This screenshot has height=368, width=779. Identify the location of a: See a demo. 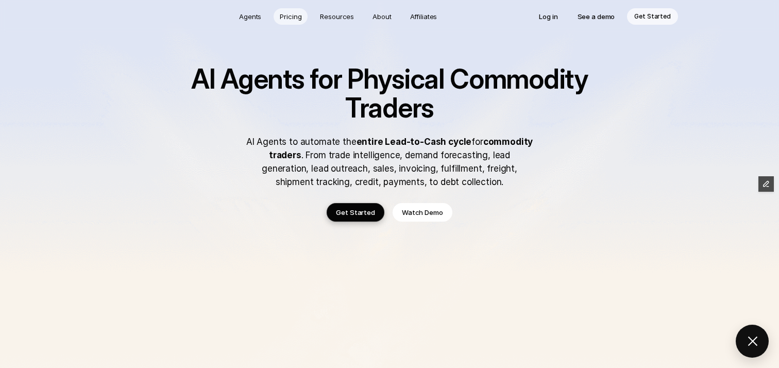
(596, 16).